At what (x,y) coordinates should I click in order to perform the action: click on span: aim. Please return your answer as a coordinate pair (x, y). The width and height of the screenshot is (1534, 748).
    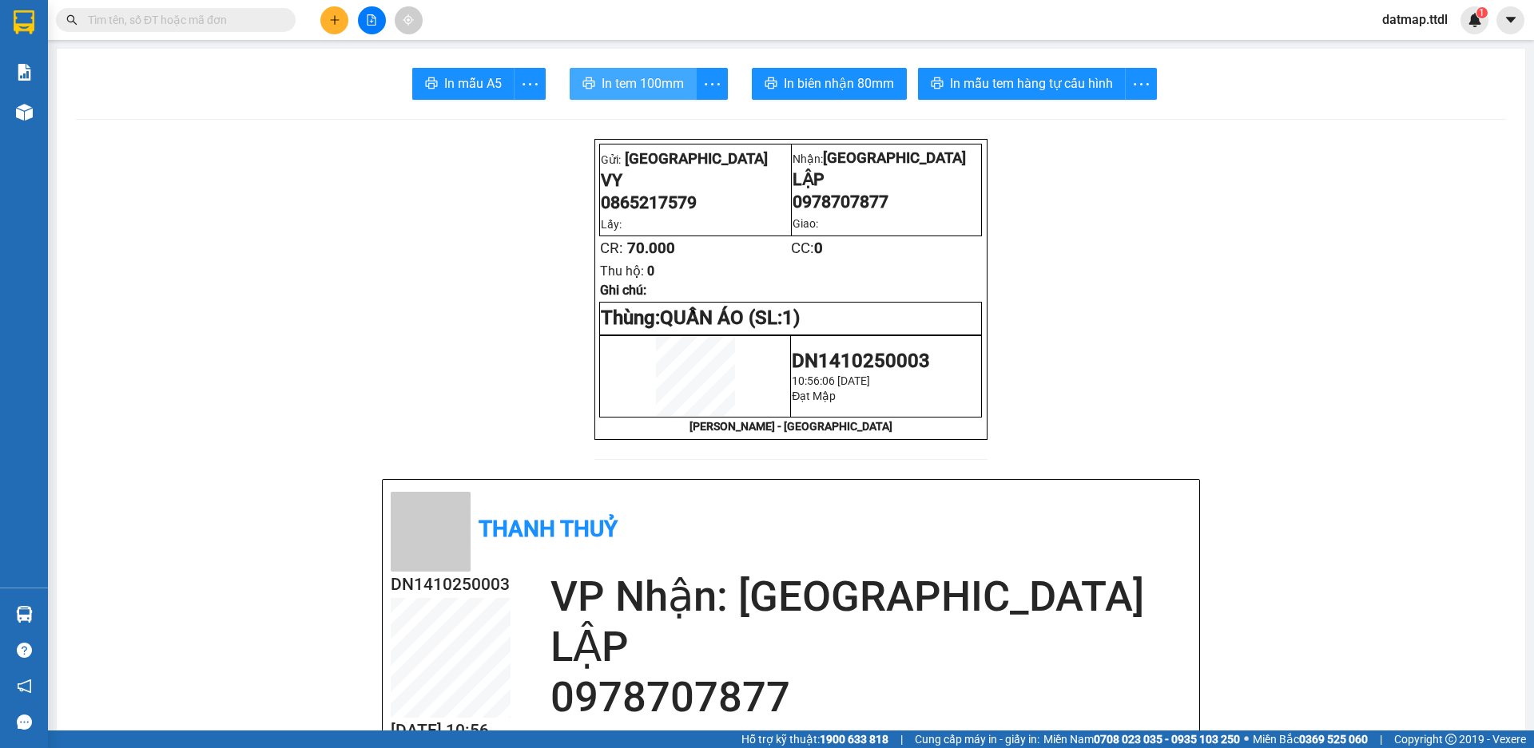
    Looking at the image, I should click on (408, 20).